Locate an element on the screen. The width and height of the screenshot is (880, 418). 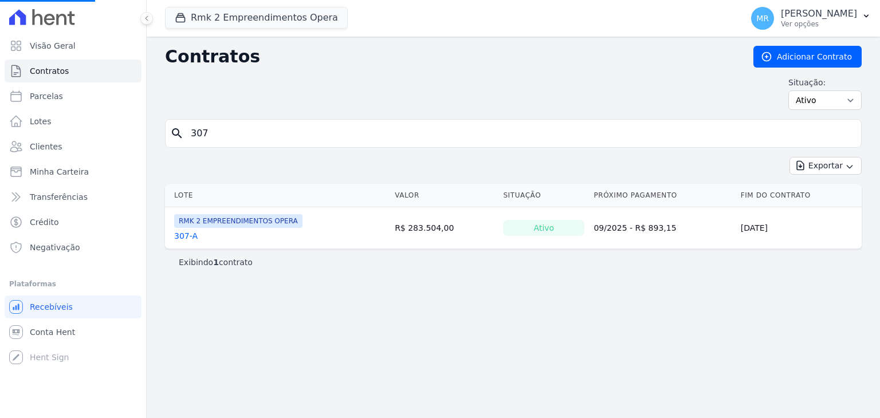
span: Negativação is located at coordinates (55, 247).